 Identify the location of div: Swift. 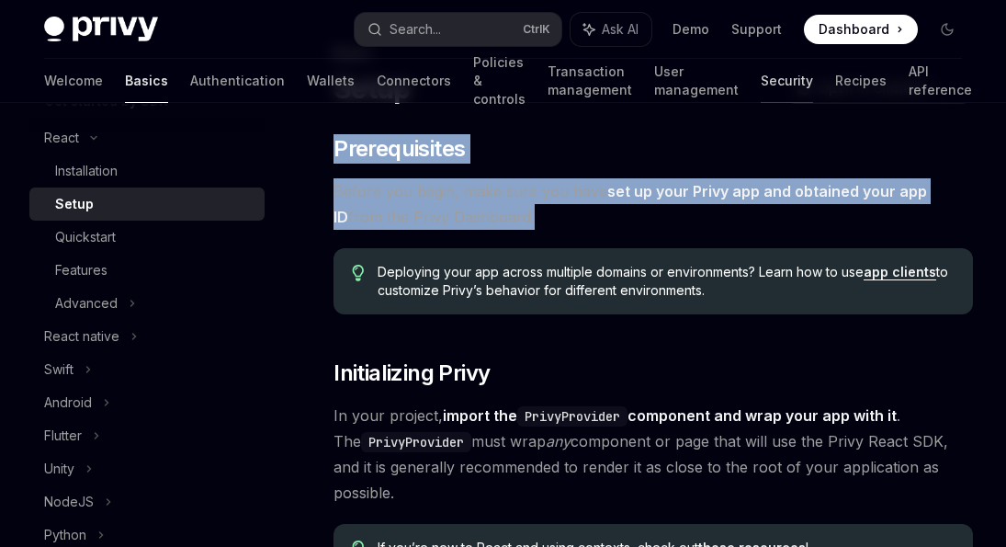
(59, 369).